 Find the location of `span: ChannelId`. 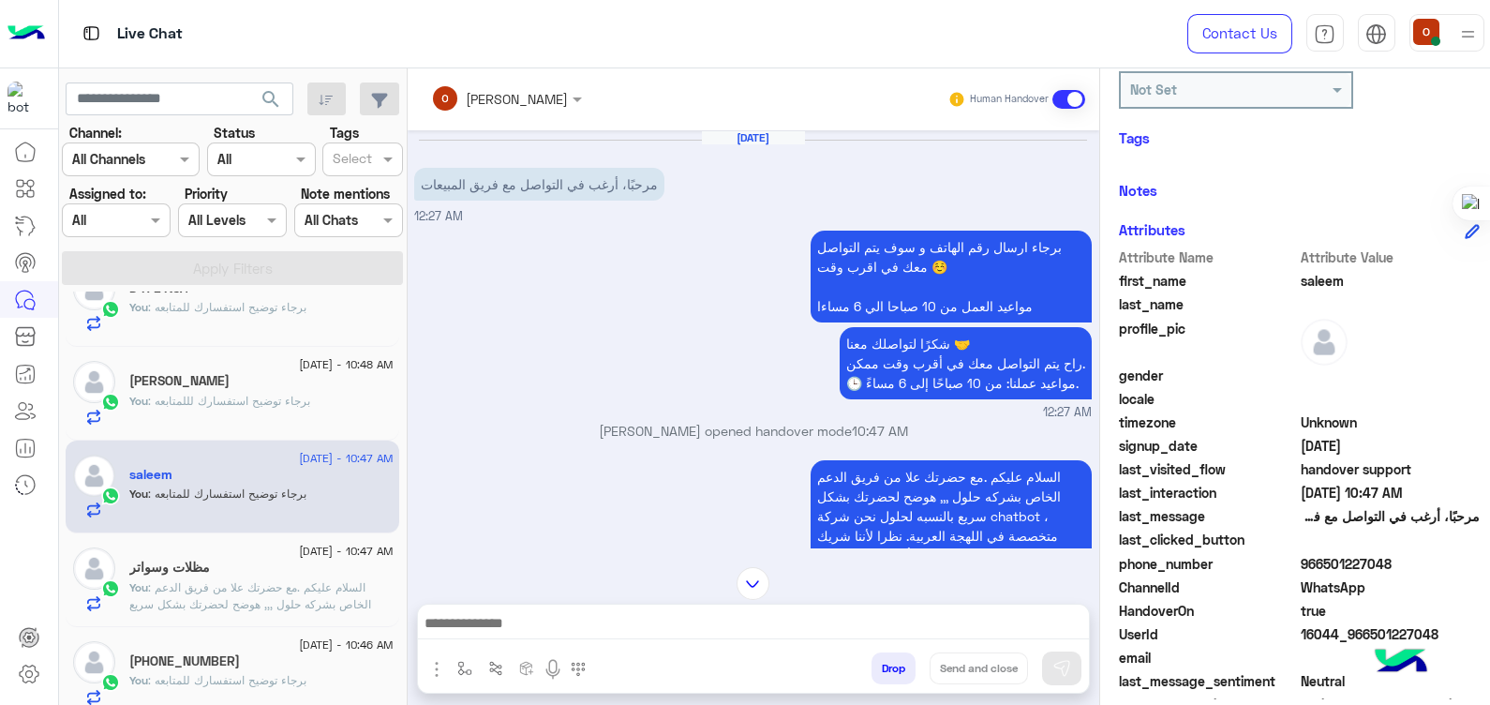

span: ChannelId is located at coordinates (1208, 587).